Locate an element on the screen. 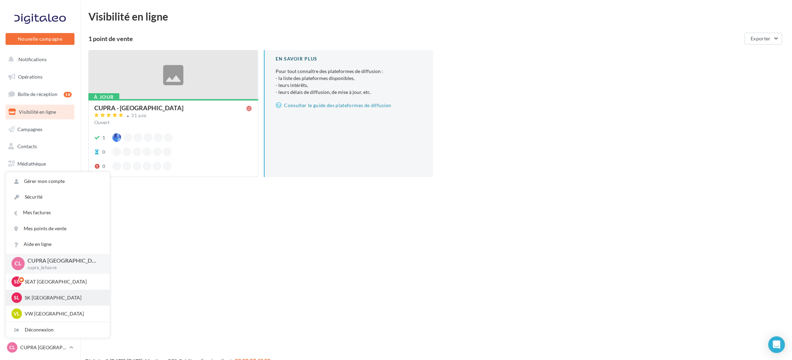 This screenshot has height=360, width=792. a: 31 avis is located at coordinates (173, 116).